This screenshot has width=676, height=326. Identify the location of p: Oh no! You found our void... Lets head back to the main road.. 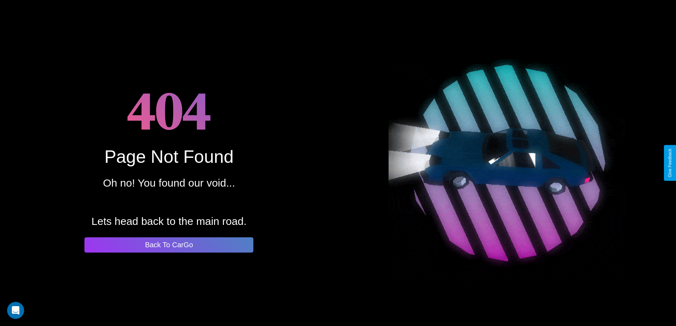
(169, 202).